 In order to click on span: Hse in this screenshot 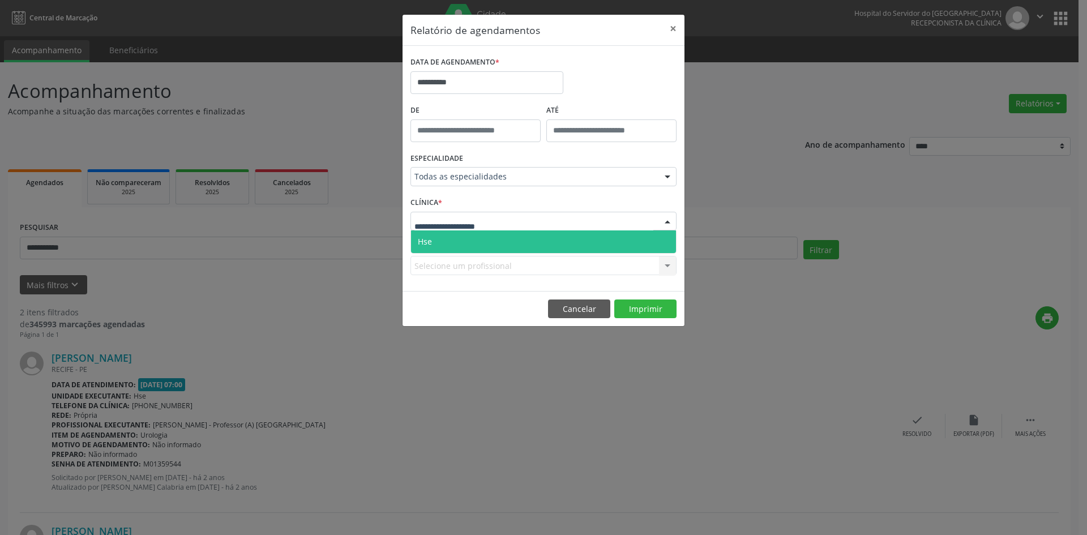, I will do `click(425, 241)`.